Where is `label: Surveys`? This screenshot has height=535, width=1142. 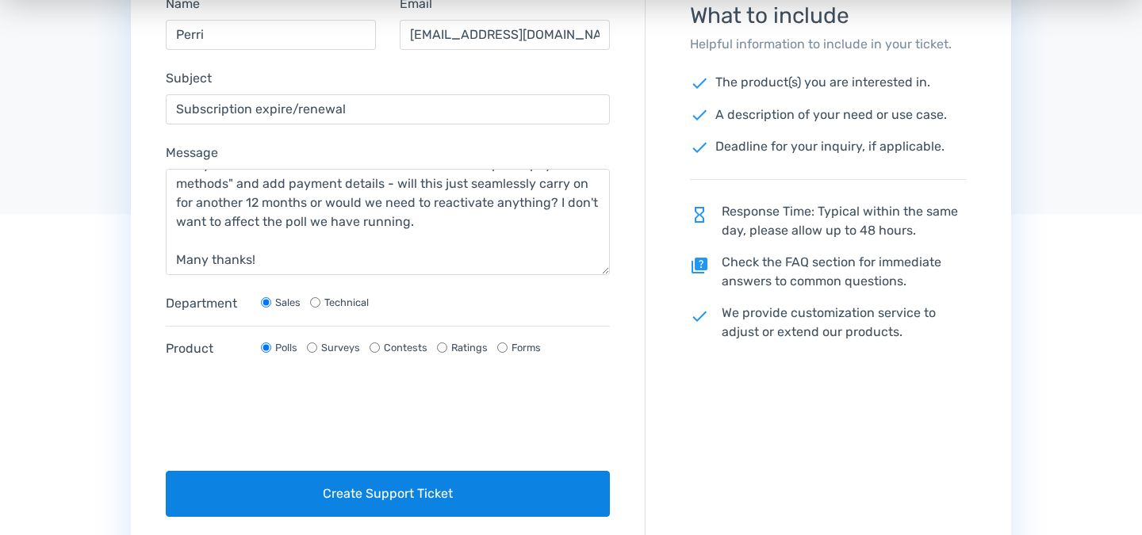 label: Surveys is located at coordinates (340, 347).